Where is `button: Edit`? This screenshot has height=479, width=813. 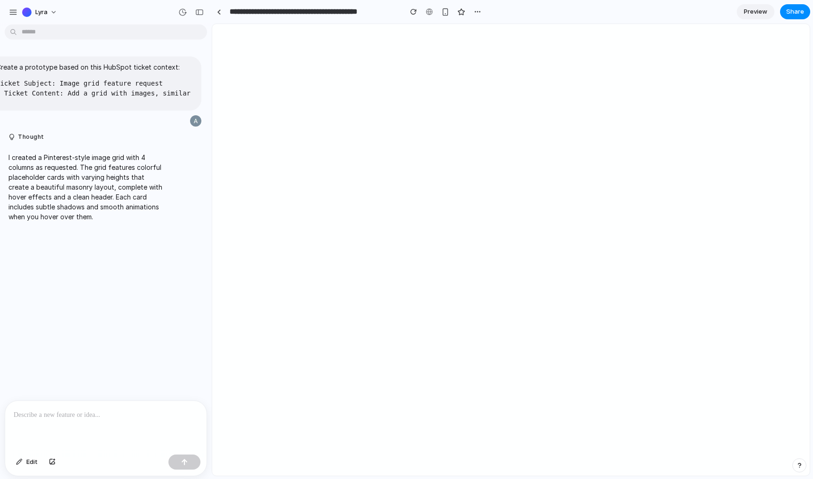
button: Edit is located at coordinates (27, 462).